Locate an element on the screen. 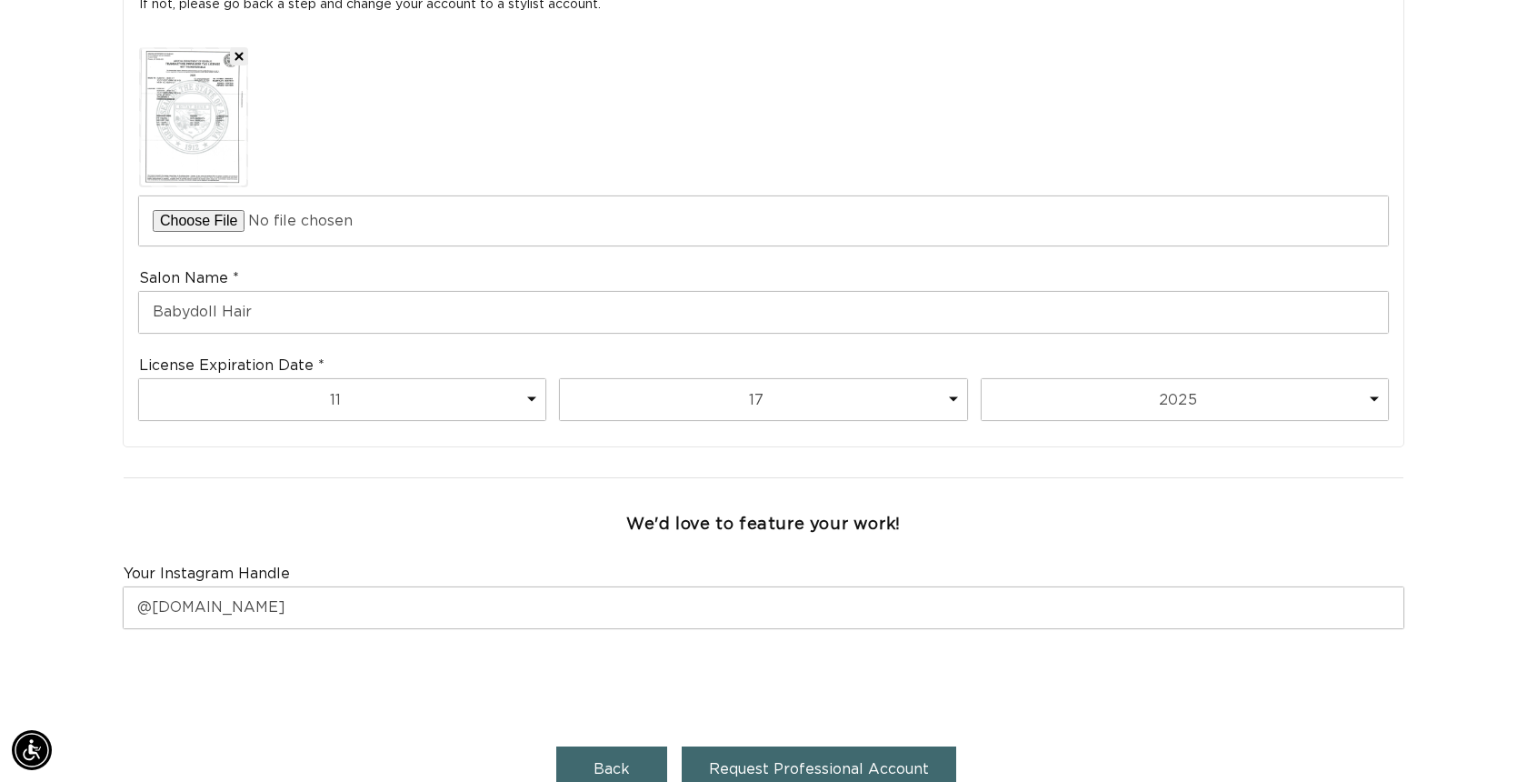 The image size is (1527, 782). span: Request Professional Account is located at coordinates (819, 769).